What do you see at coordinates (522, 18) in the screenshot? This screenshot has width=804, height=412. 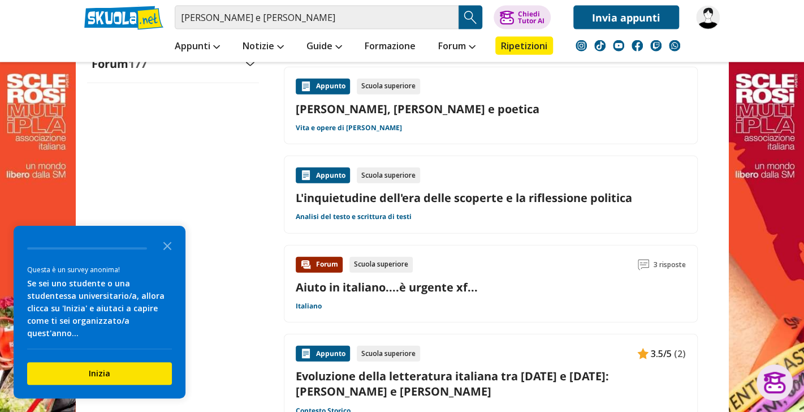 I see `button: ChiediTutor AI` at bounding box center [522, 18].